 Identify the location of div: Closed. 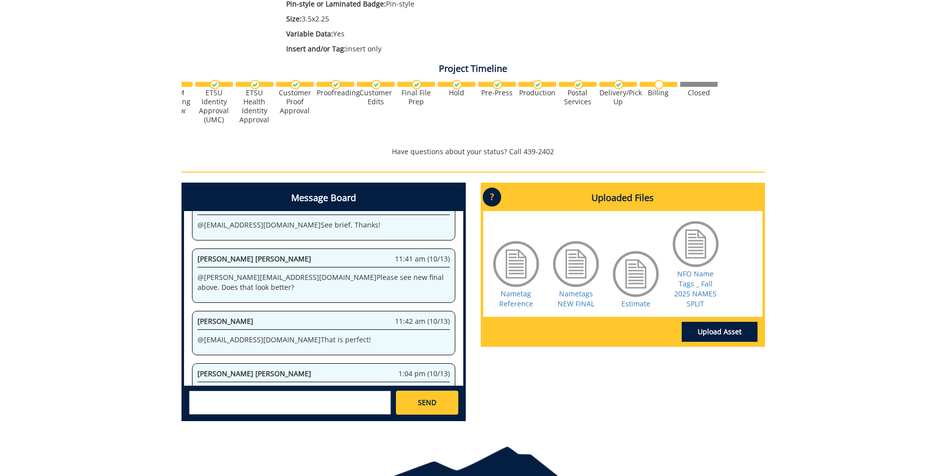
(699, 93).